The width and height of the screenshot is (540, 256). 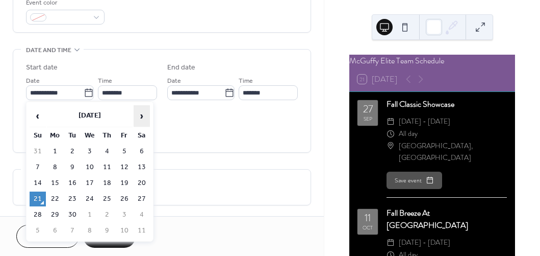 What do you see at coordinates (47, 237) in the screenshot?
I see `span: Cancel` at bounding box center [47, 237].